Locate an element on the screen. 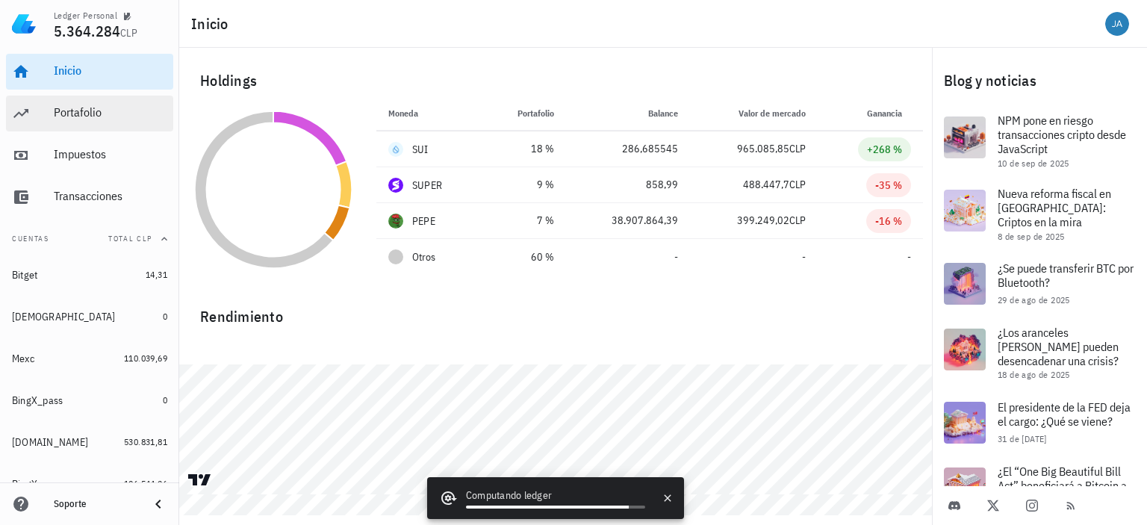  span: ¿Se puede transferir BTC por Bluetooth? is located at coordinates (1065, 275).